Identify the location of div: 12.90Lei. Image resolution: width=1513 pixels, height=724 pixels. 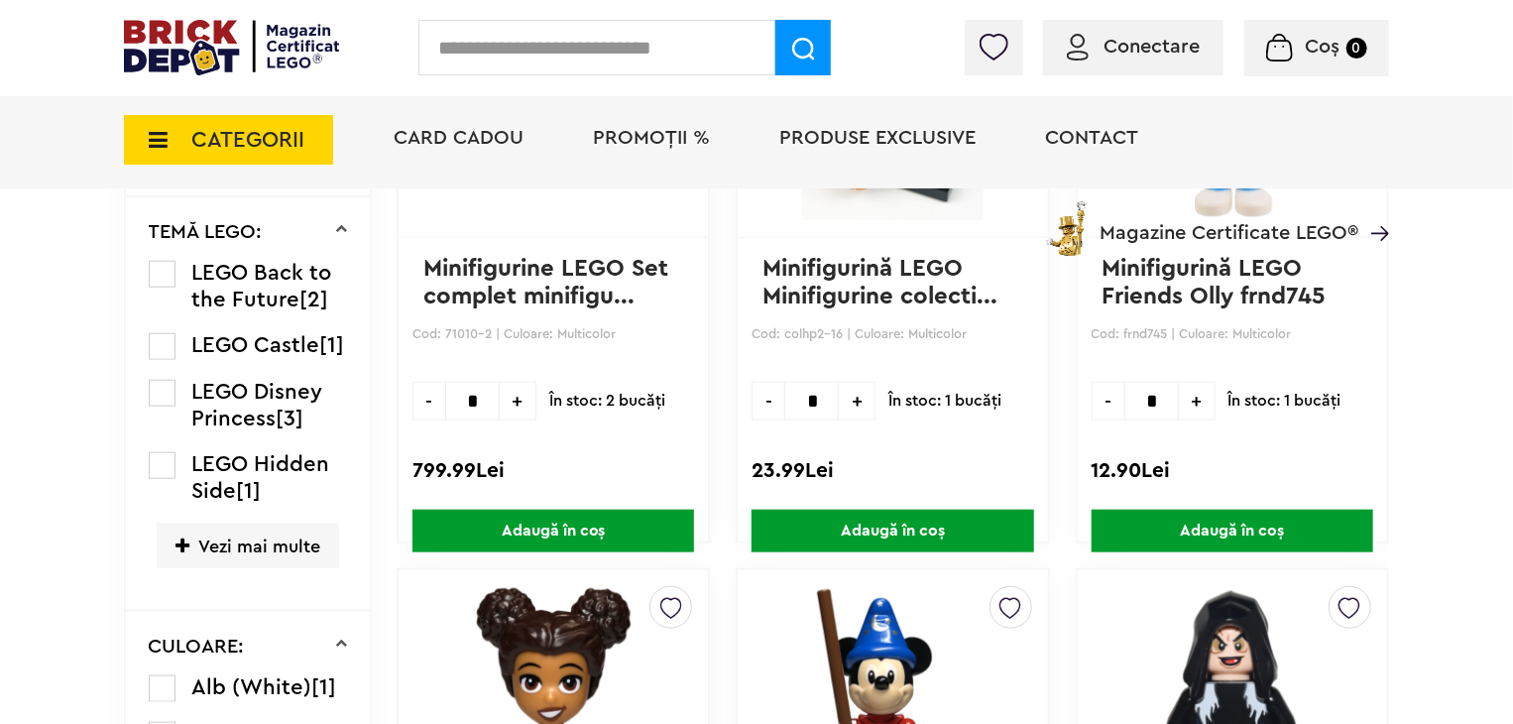
(1233, 471).